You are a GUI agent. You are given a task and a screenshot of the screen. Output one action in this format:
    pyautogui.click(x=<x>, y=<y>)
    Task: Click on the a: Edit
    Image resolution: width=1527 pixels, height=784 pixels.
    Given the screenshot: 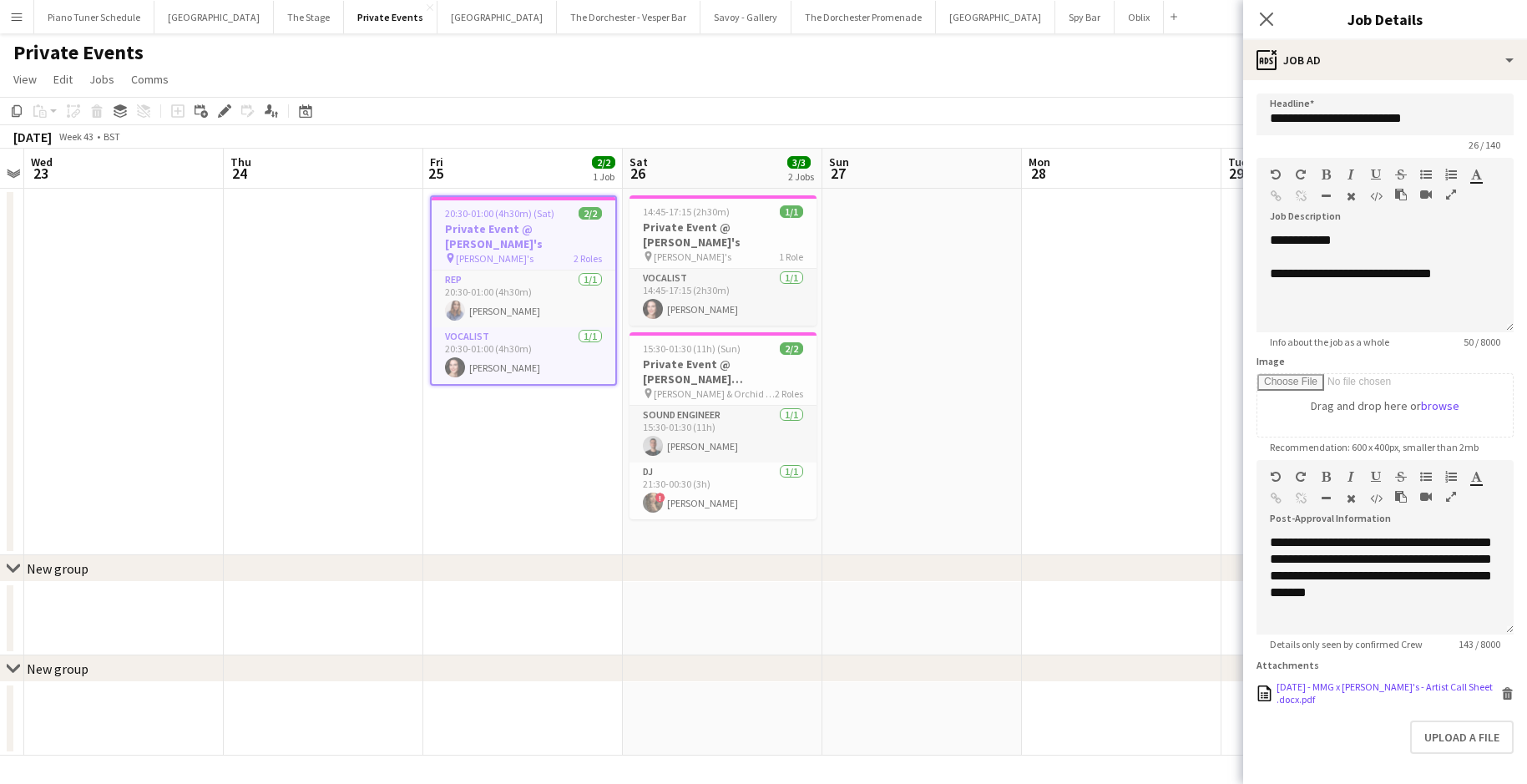 What is the action you would take?
    pyautogui.click(x=63, y=79)
    